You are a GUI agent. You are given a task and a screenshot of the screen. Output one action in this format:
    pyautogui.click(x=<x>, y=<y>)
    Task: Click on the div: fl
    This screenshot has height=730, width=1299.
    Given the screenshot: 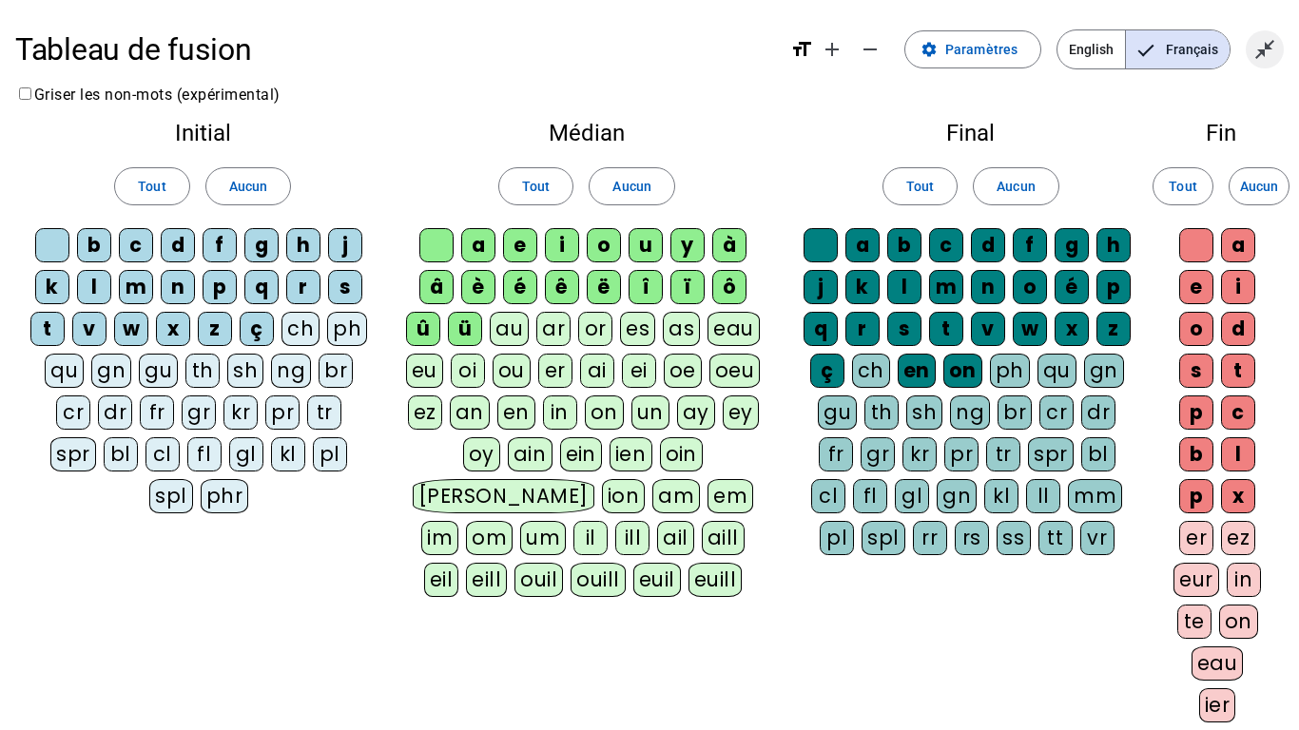 What is the action you would take?
    pyautogui.click(x=870, y=496)
    